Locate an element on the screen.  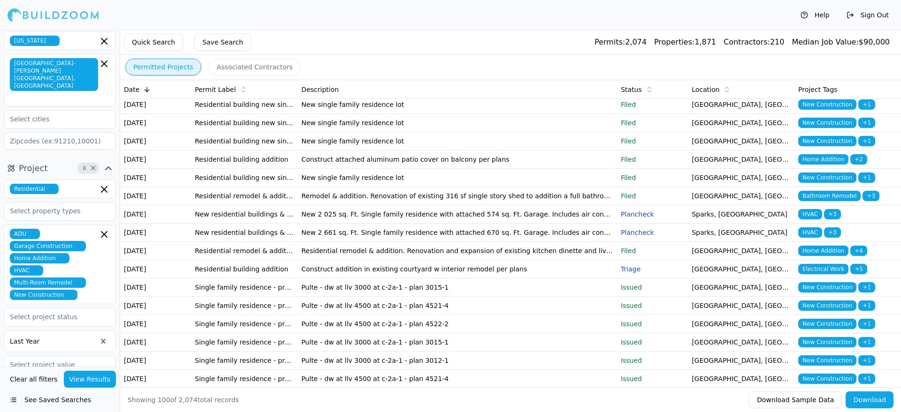
button: Associated Contractors is located at coordinates (255, 67).